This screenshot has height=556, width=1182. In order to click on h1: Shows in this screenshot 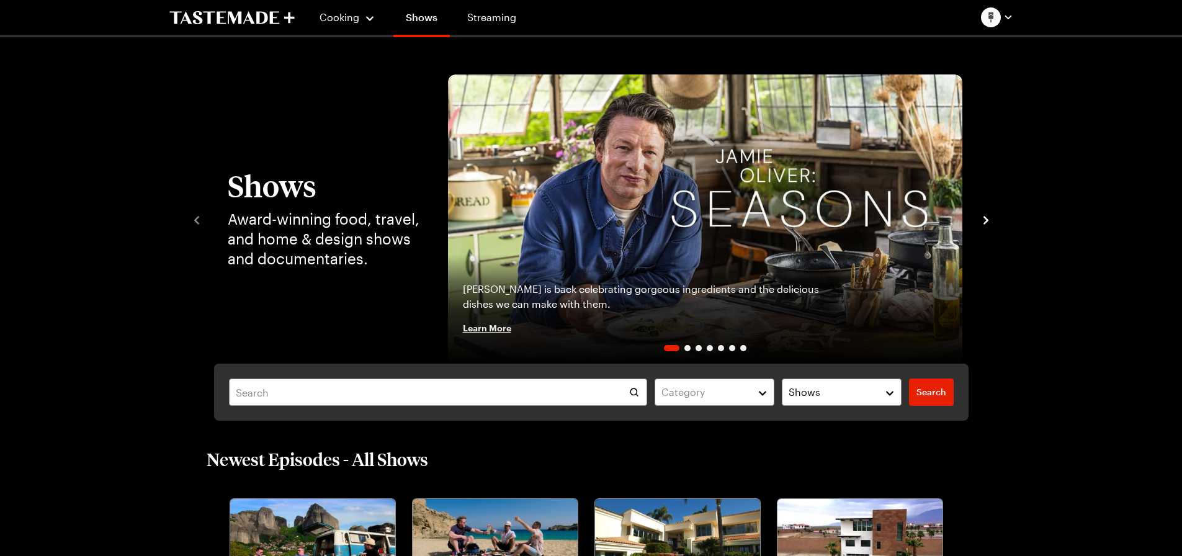, I will do `click(325, 186)`.